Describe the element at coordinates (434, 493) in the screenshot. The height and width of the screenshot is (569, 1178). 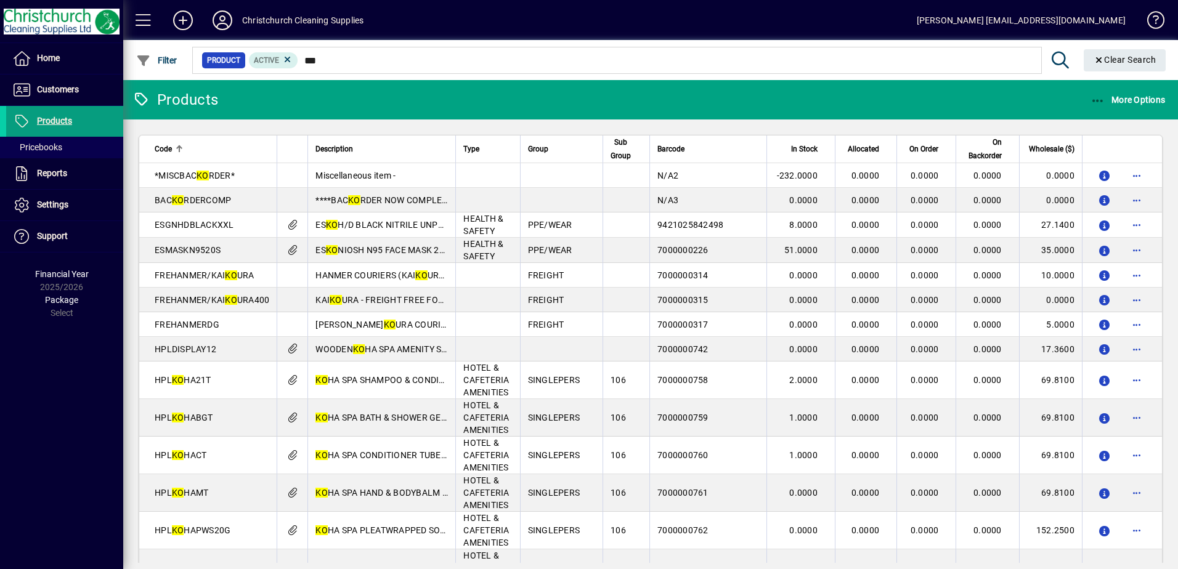
I see `span: HA SPA HAND & BODYBALM TUBE 30ML 100S - HAMT` at that location.